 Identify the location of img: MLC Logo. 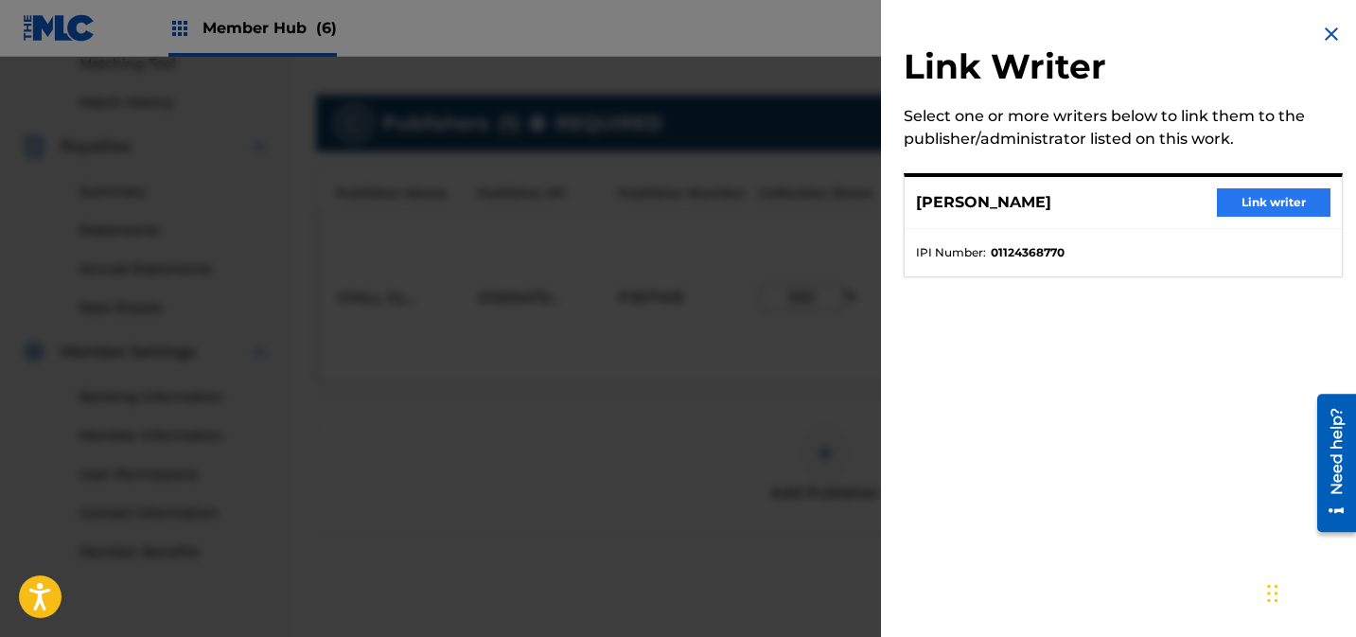
(59, 27).